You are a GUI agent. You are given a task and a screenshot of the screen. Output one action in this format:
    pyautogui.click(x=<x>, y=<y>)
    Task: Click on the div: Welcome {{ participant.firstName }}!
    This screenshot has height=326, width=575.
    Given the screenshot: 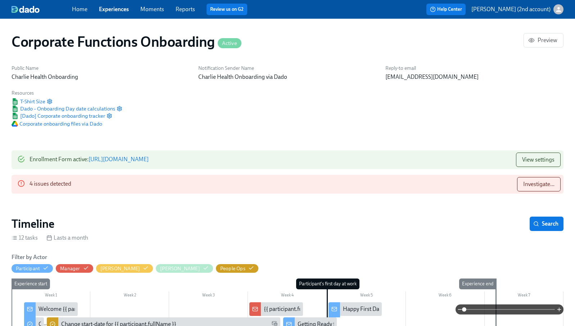 What is the action you would take?
    pyautogui.click(x=51, y=309)
    